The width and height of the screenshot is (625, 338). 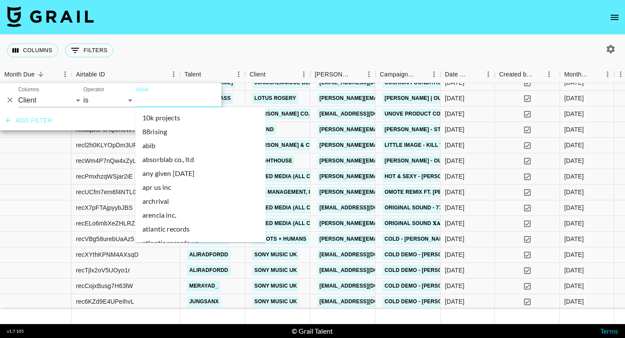 What do you see at coordinates (105, 301) in the screenshot?
I see `div: rec6KZd9E4UPeIhvL` at bounding box center [105, 301].